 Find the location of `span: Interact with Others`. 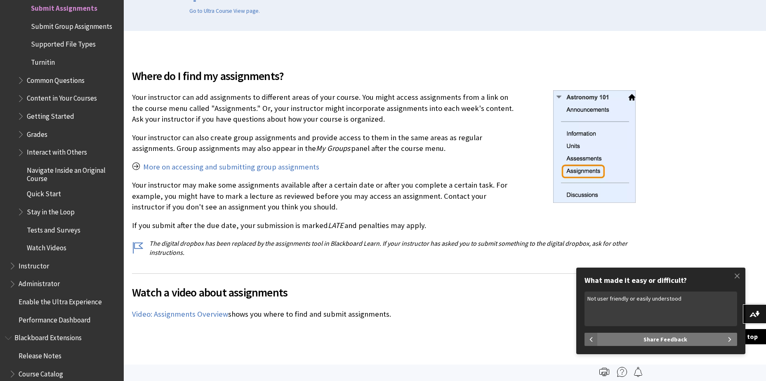

span: Interact with Others is located at coordinates (57, 151).